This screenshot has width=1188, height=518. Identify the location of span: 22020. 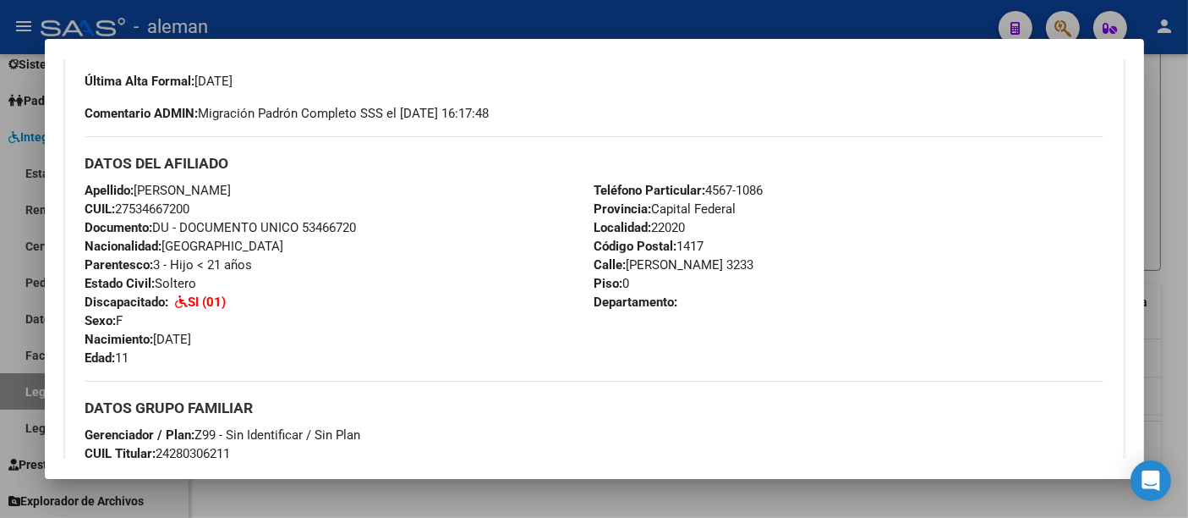
(640, 227).